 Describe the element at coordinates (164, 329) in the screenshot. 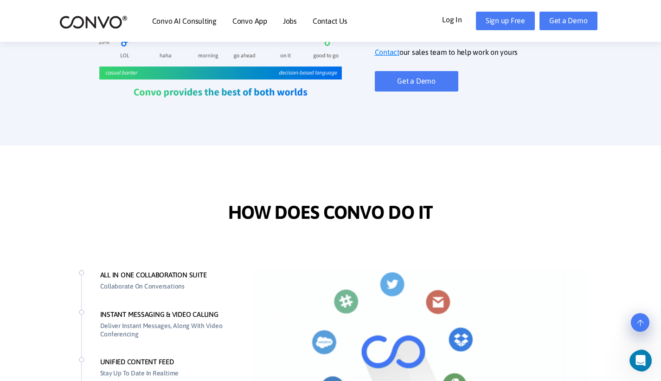

I see `p: Deliver Instant Messages, Along With Video Conferencing` at that location.